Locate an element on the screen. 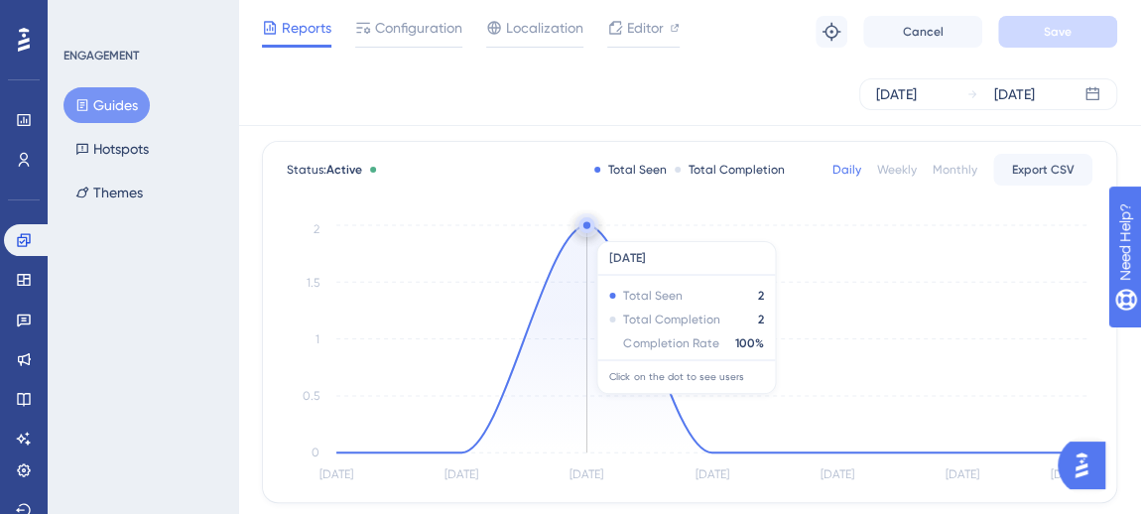 The image size is (1141, 514). span: Need Help? is located at coordinates (85, 17).